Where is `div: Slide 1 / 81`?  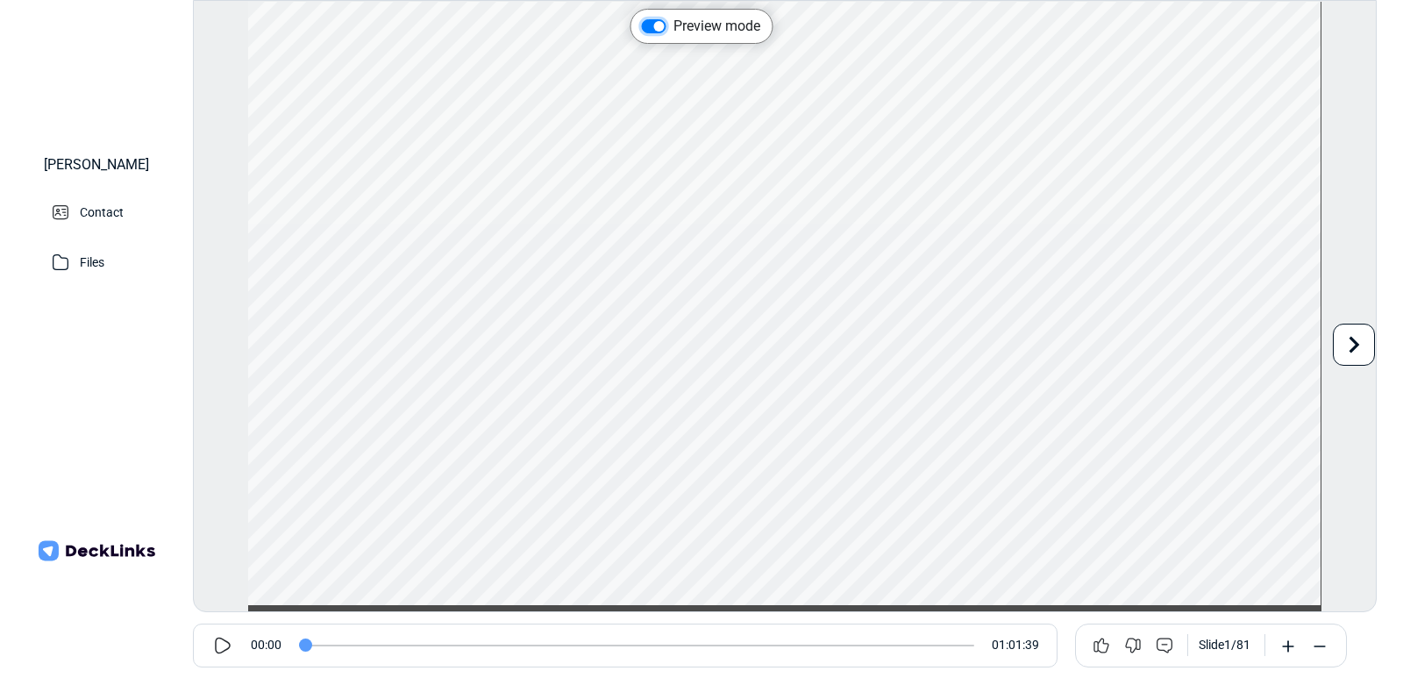
div: Slide 1 / 81 is located at coordinates (1224, 644).